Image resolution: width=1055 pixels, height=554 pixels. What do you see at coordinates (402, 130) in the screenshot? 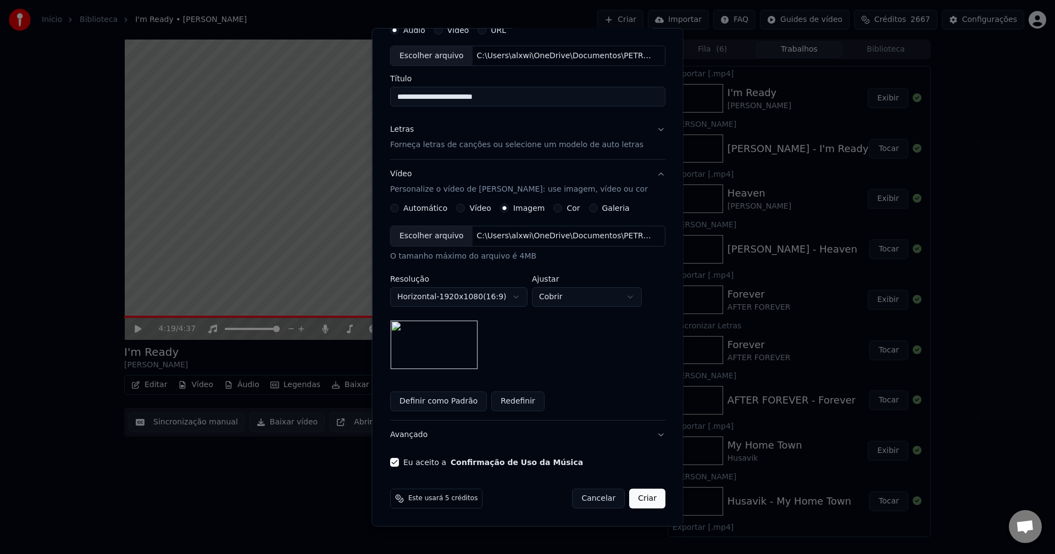
I see `div: Letras` at bounding box center [402, 130].